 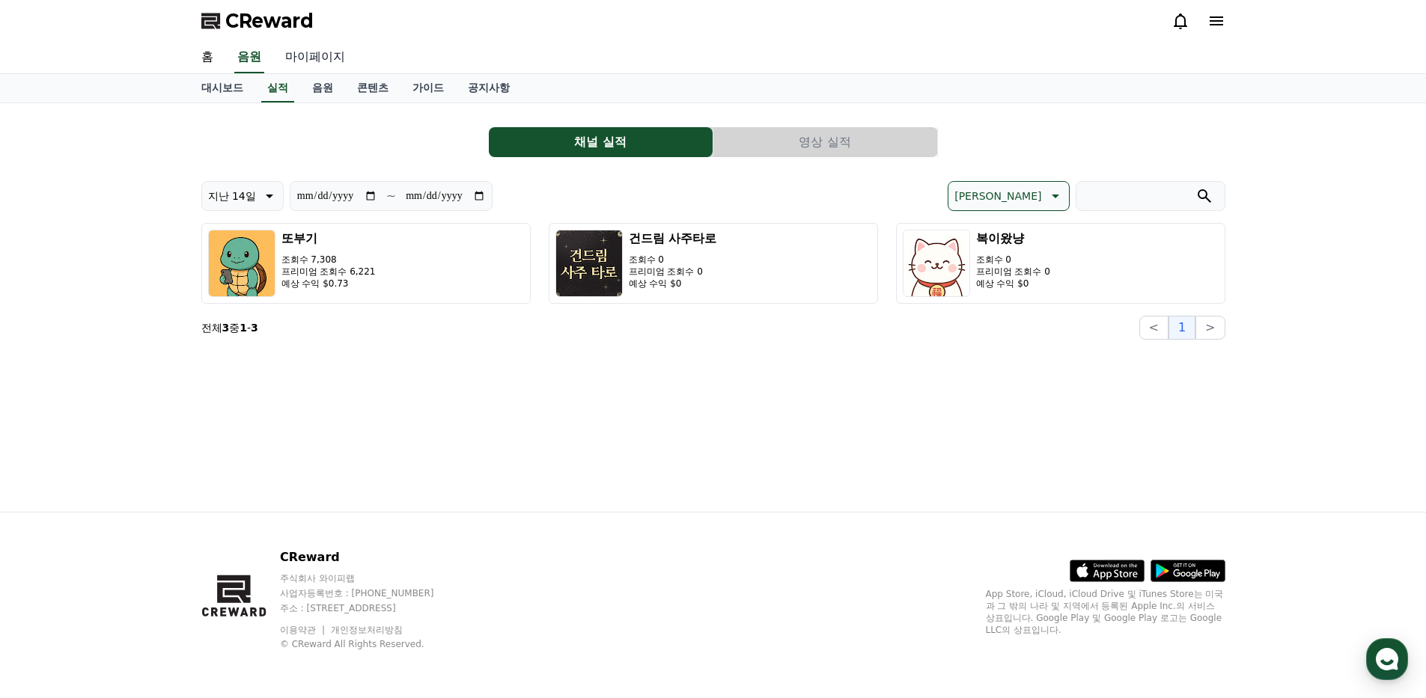 I want to click on a: 대화, so click(x=146, y=493).